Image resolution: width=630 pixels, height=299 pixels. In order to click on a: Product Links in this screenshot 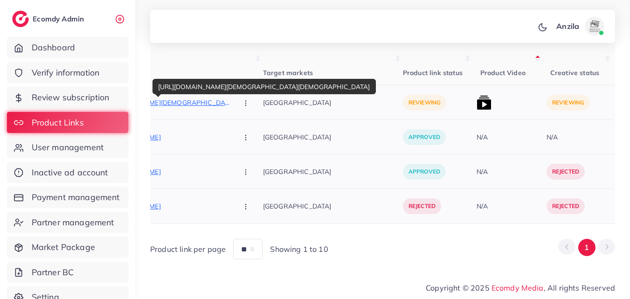, I will do `click(68, 123)`.